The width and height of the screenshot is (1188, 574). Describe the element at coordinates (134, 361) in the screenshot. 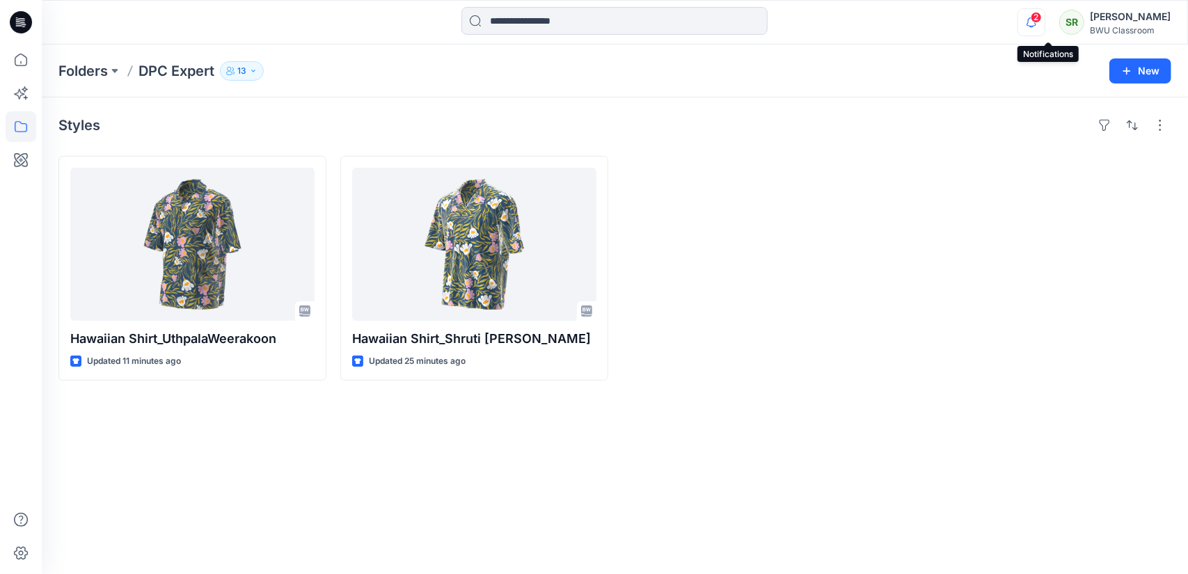

I see `p: Updated 11 minutes ago` at that location.